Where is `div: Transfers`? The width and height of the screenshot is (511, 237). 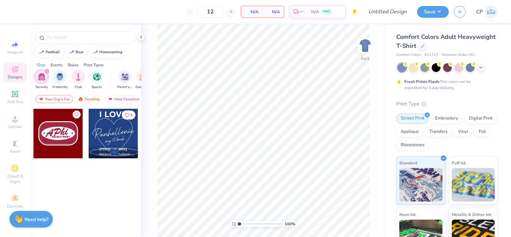 div: Transfers is located at coordinates (439, 132).